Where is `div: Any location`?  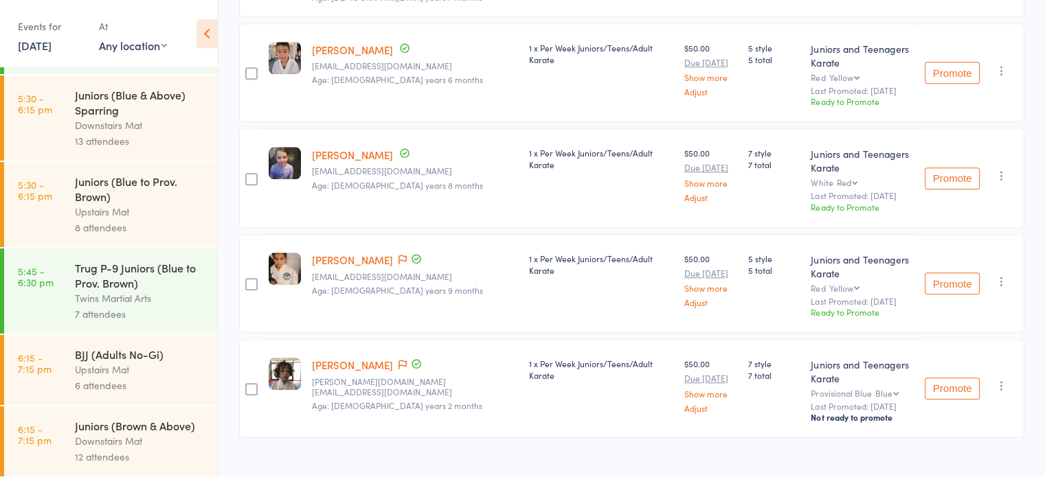 div: Any location is located at coordinates (133, 45).